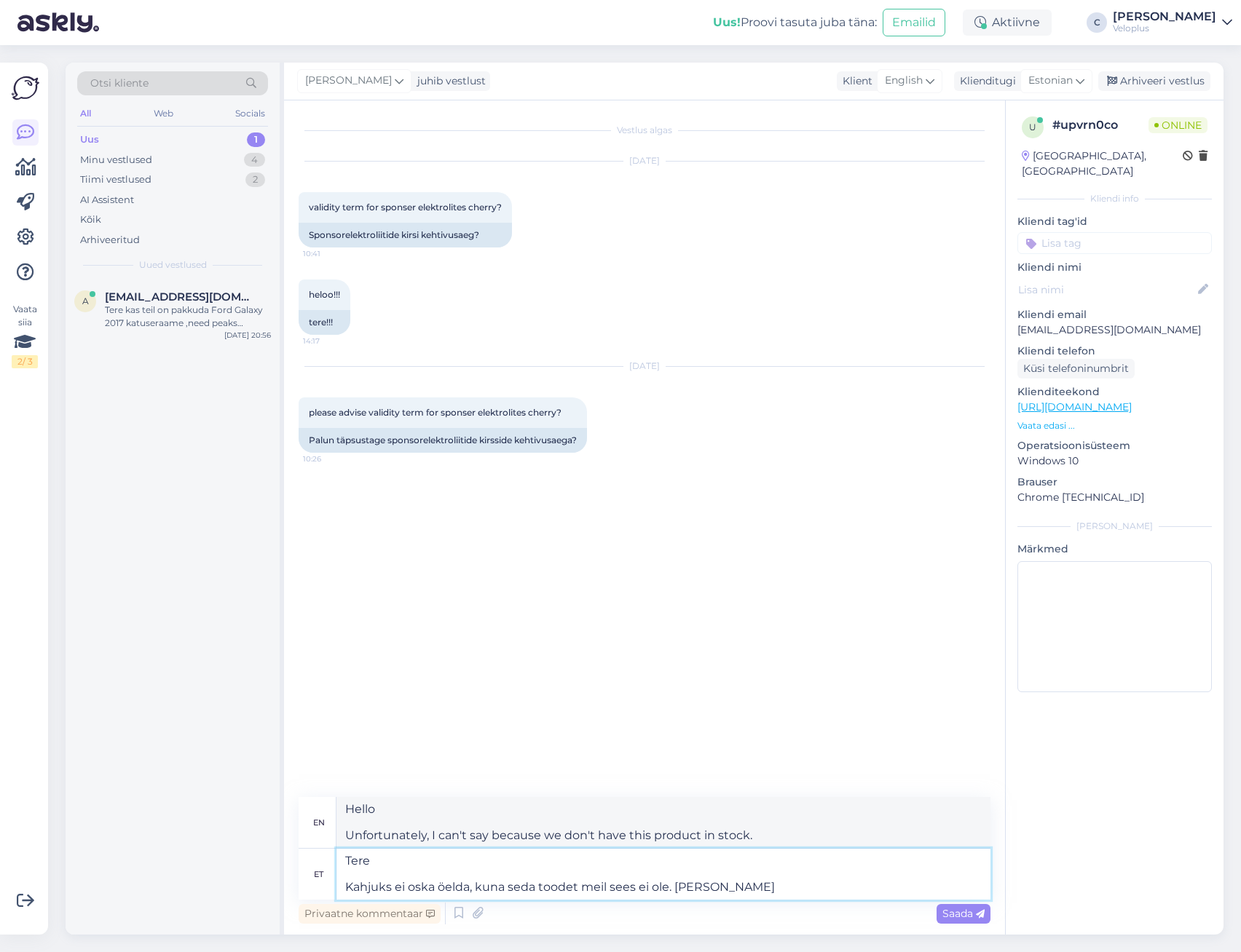 This screenshot has width=1241, height=952. What do you see at coordinates (1154, 80) in the screenshot?
I see `div: Arhiveeri vestlus` at bounding box center [1154, 80].